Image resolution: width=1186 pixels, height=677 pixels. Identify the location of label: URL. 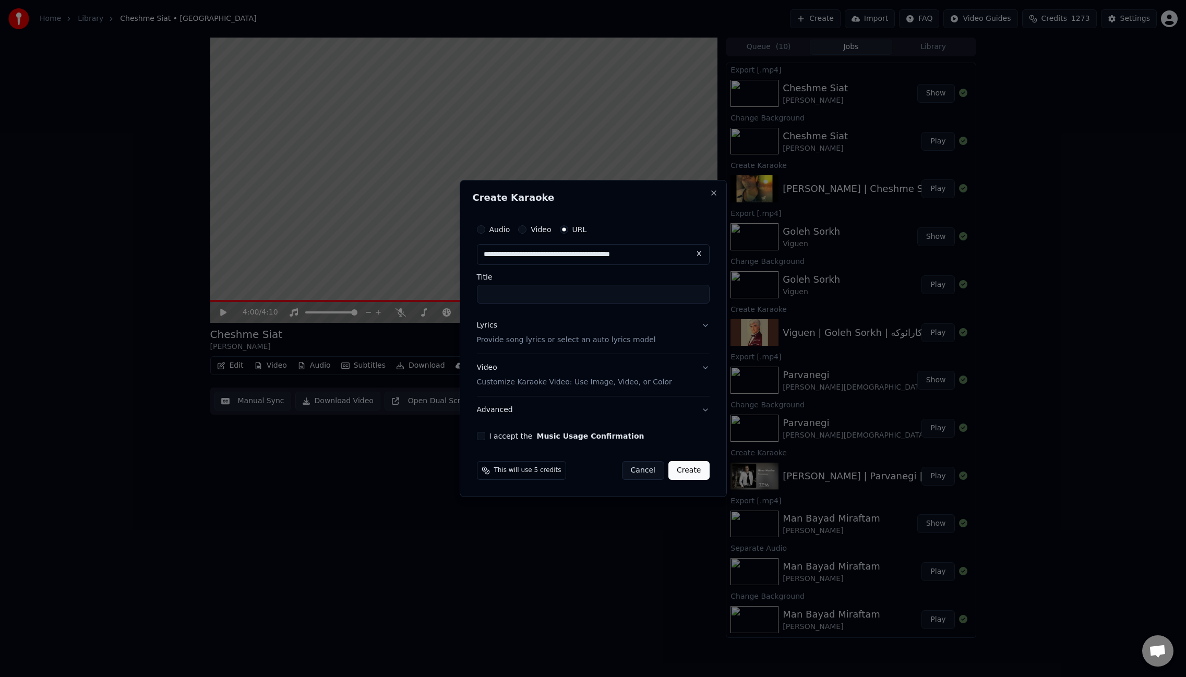
(580, 230).